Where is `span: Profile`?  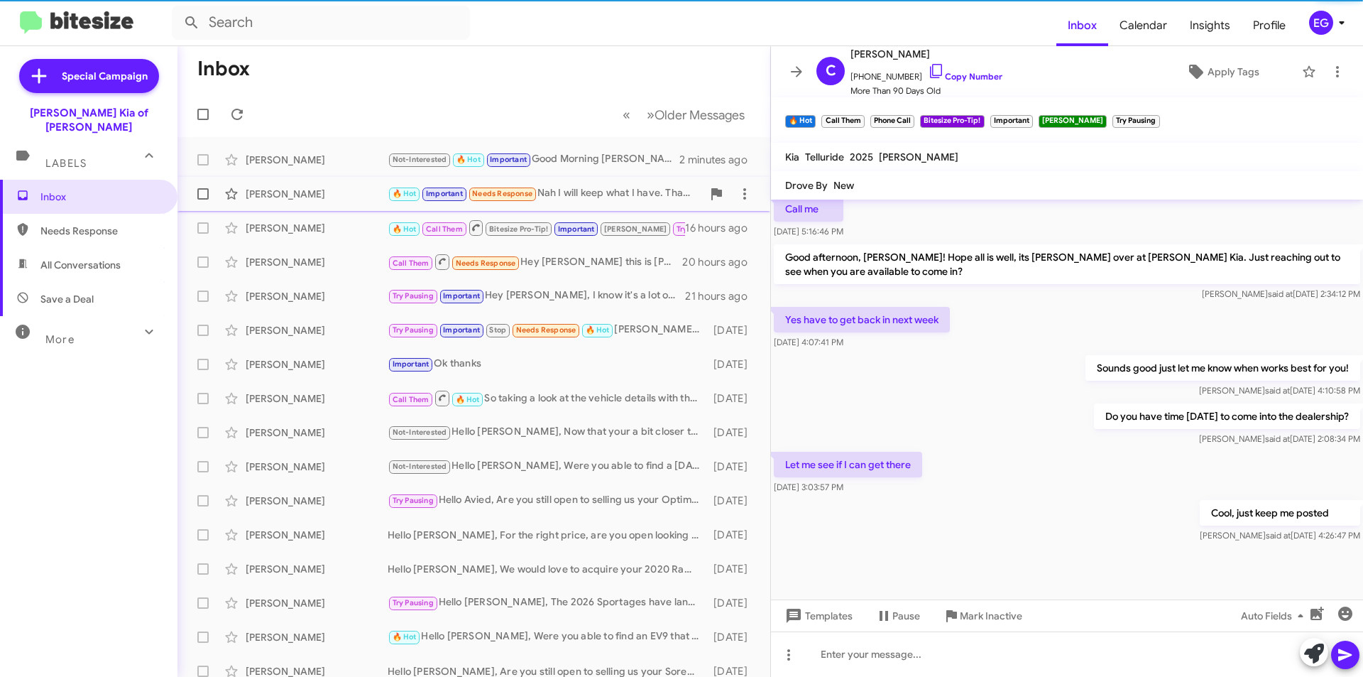
span: Profile is located at coordinates (1270, 26).